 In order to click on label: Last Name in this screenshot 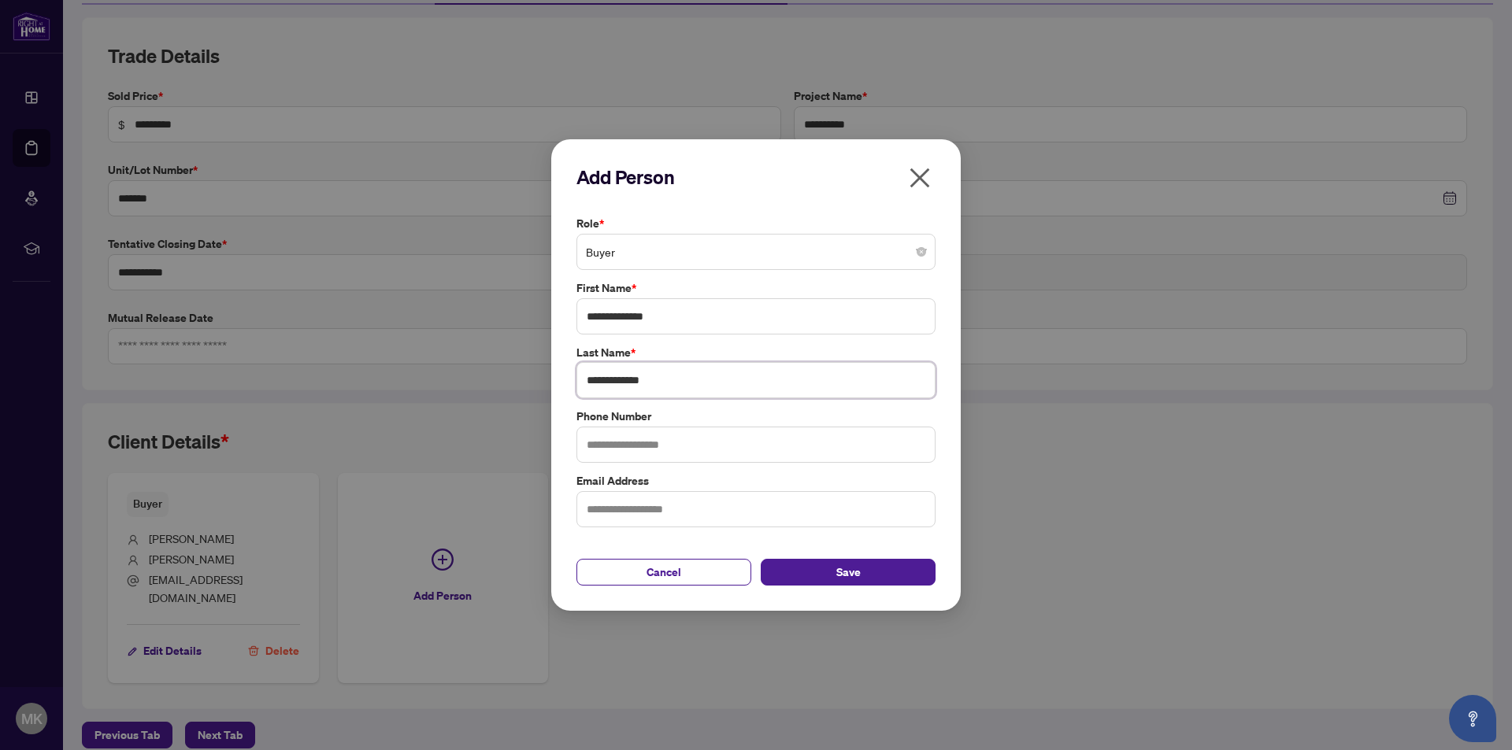, I will do `click(756, 353)`.